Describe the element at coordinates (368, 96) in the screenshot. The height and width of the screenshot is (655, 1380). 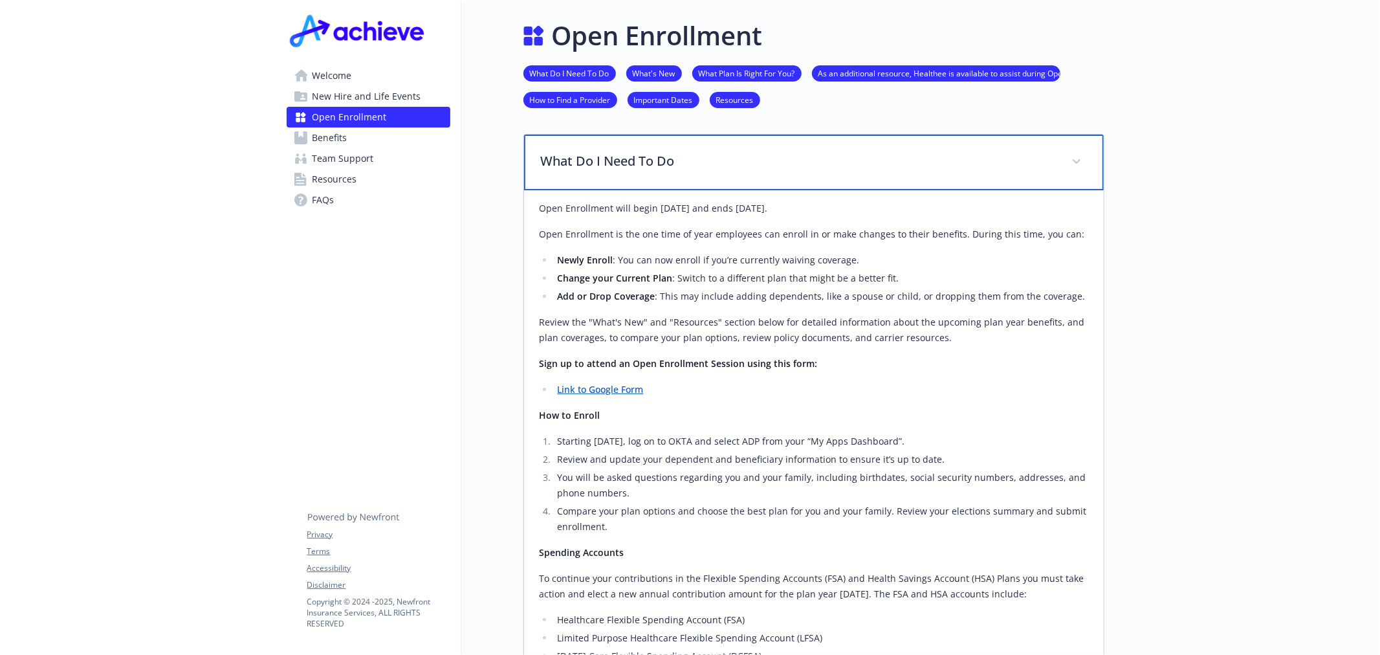
I see `a: New Hire and Life Events` at that location.